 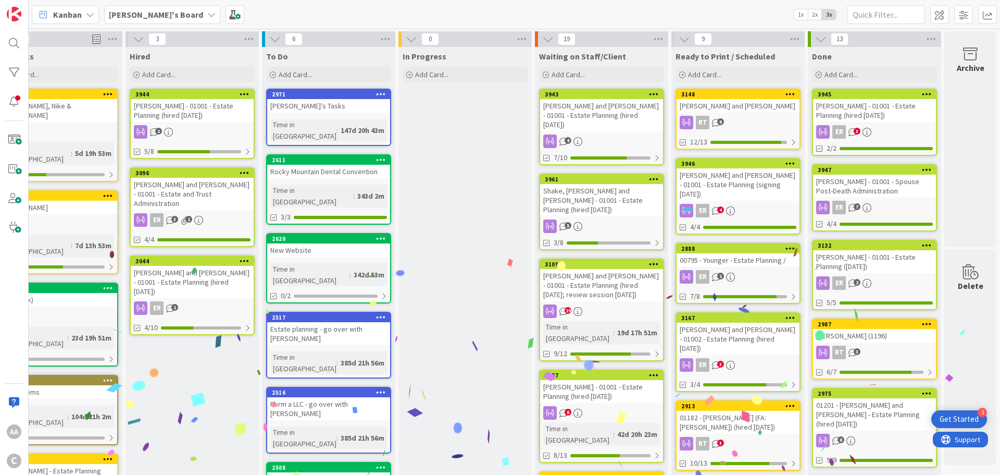 I want to click on span: Hired, so click(x=140, y=56).